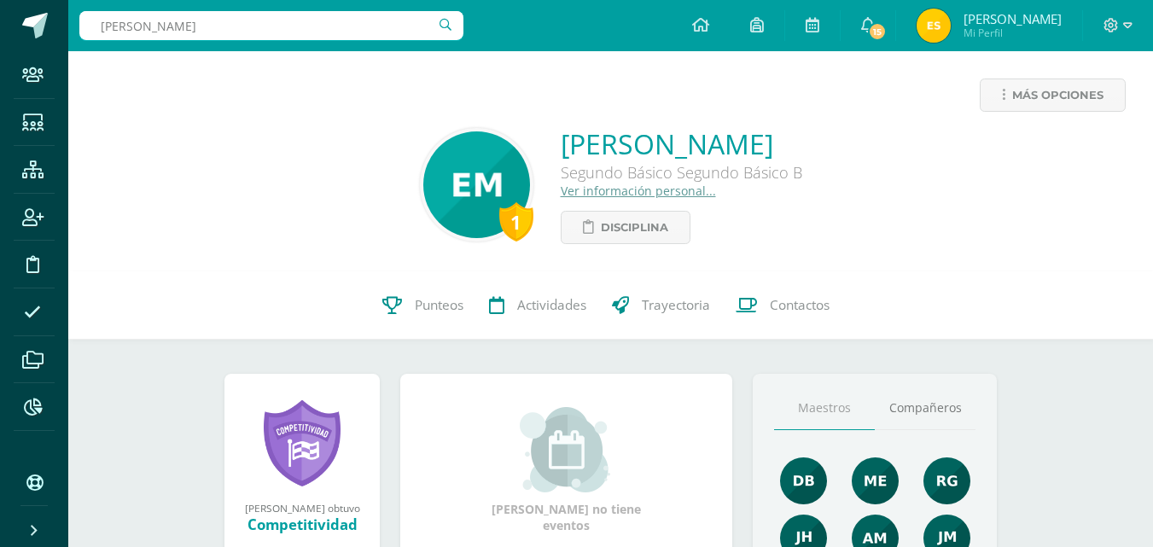 The height and width of the screenshot is (547, 1153). What do you see at coordinates (1012, 32) in the screenshot?
I see `span: Mi Perfil` at bounding box center [1012, 32].